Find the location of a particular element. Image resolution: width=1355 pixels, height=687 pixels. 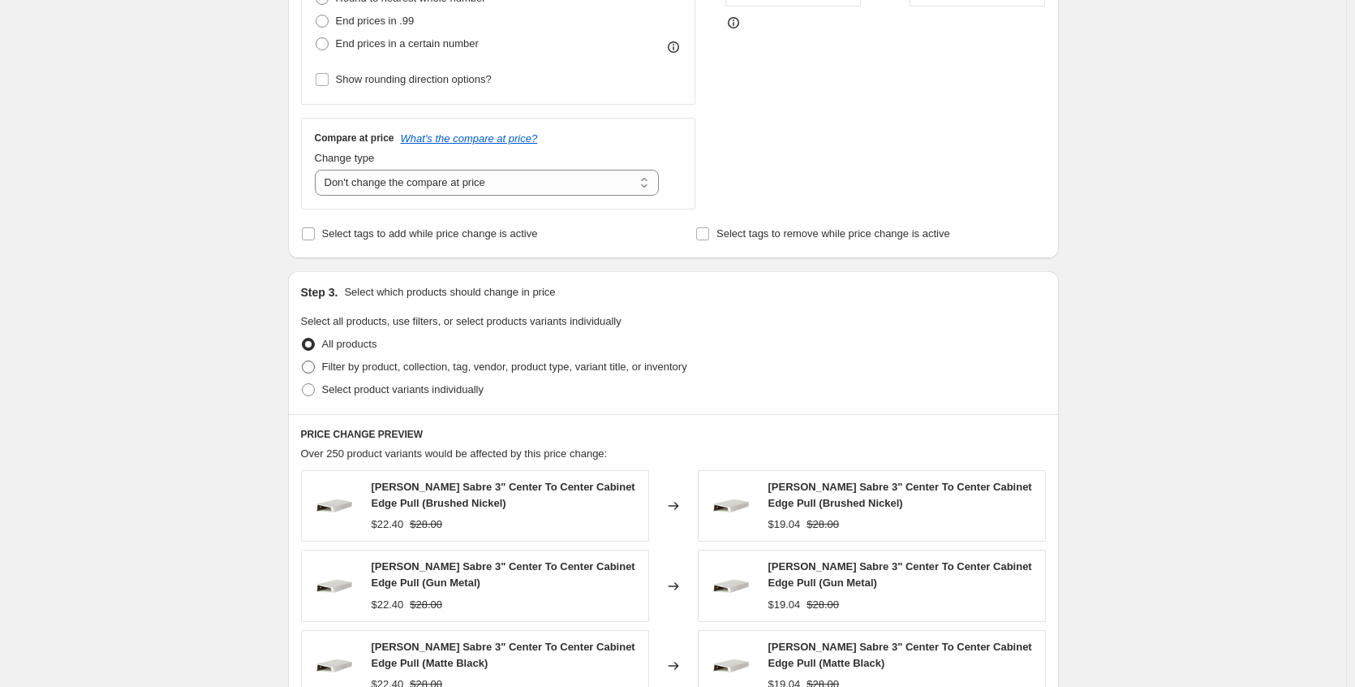

span: Over 250 product variants would be affected by this price change: is located at coordinates (454, 453).